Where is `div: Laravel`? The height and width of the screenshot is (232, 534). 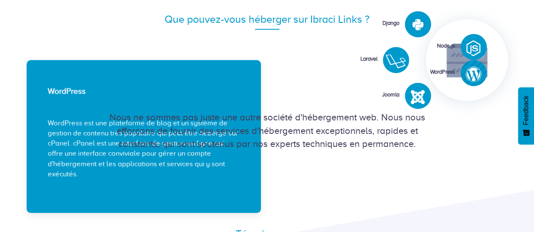
div: Laravel is located at coordinates (346, 59).